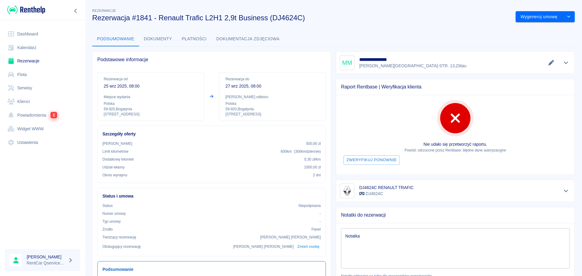 The image size is (582, 276). What do you see at coordinates (115, 175) in the screenshot?
I see `p: Okres wynajmu` at bounding box center [115, 175].